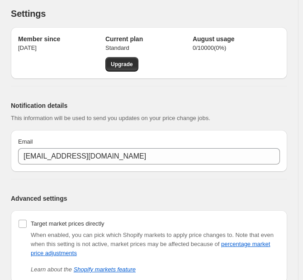  What do you see at coordinates (67, 223) in the screenshot?
I see `span: Target market prices directly` at bounding box center [67, 223].